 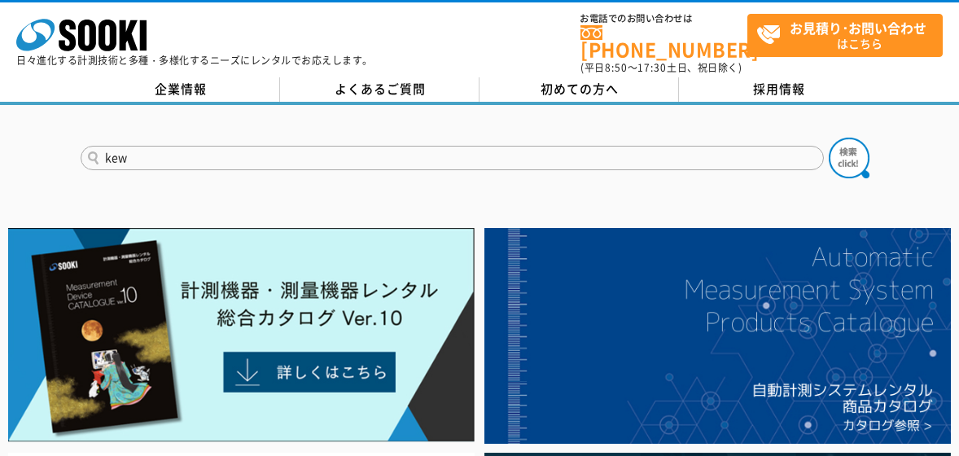 What do you see at coordinates (779, 90) in the screenshot?
I see `a: 採用情報` at bounding box center [779, 90].